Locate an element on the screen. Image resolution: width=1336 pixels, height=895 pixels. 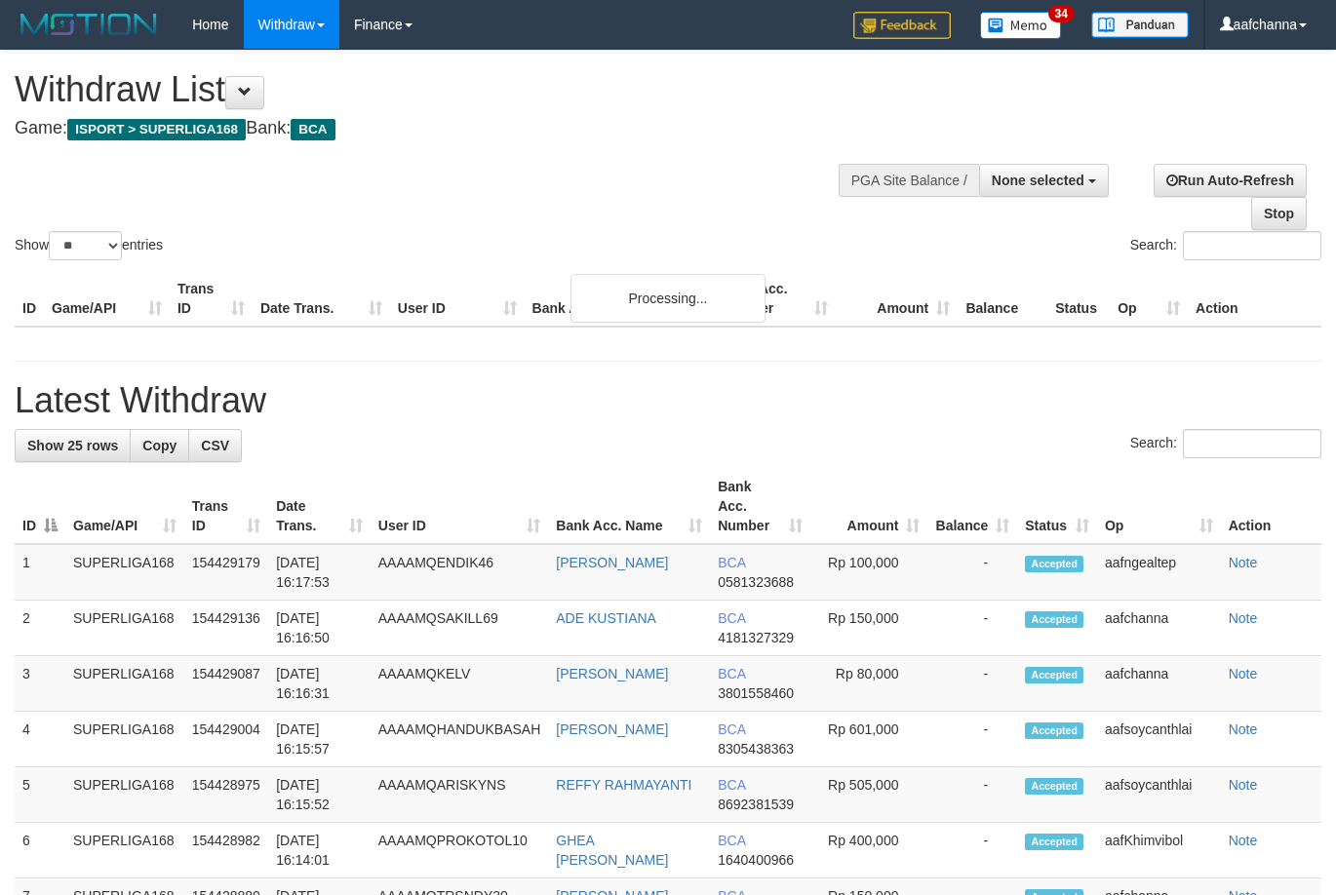
span: Copy is located at coordinates (159, 446).